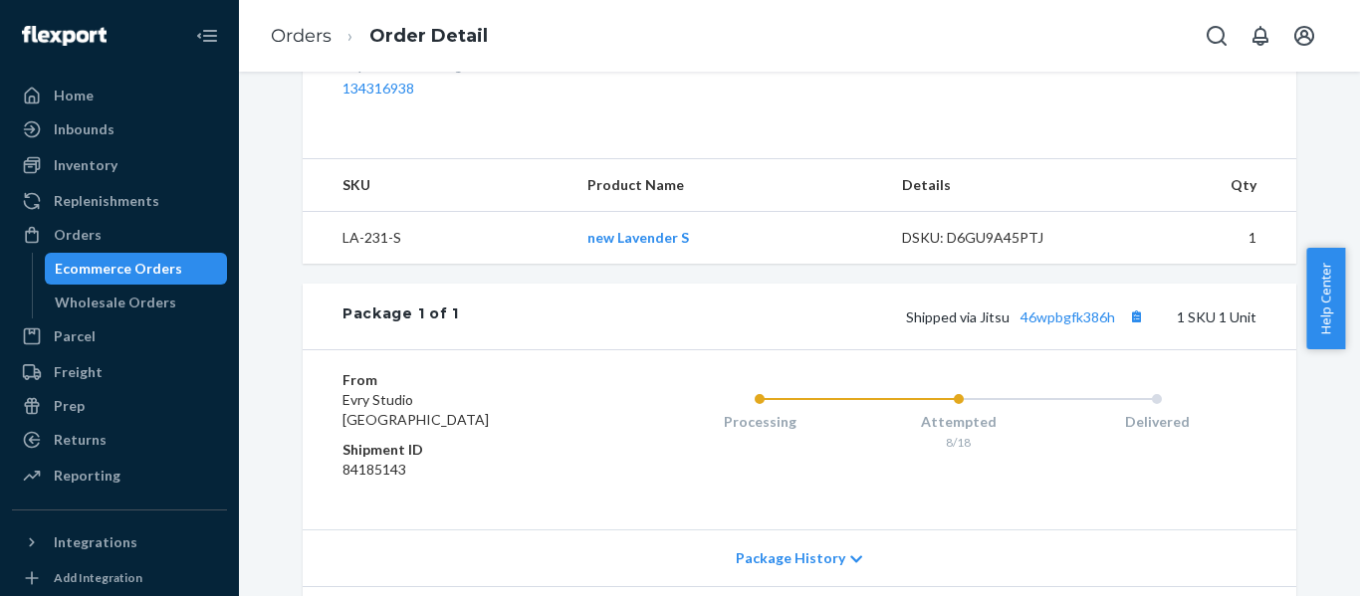 The image size is (1360, 596). What do you see at coordinates (379, 36) in the screenshot?
I see `ol: breadcrumbs` at bounding box center [379, 36].